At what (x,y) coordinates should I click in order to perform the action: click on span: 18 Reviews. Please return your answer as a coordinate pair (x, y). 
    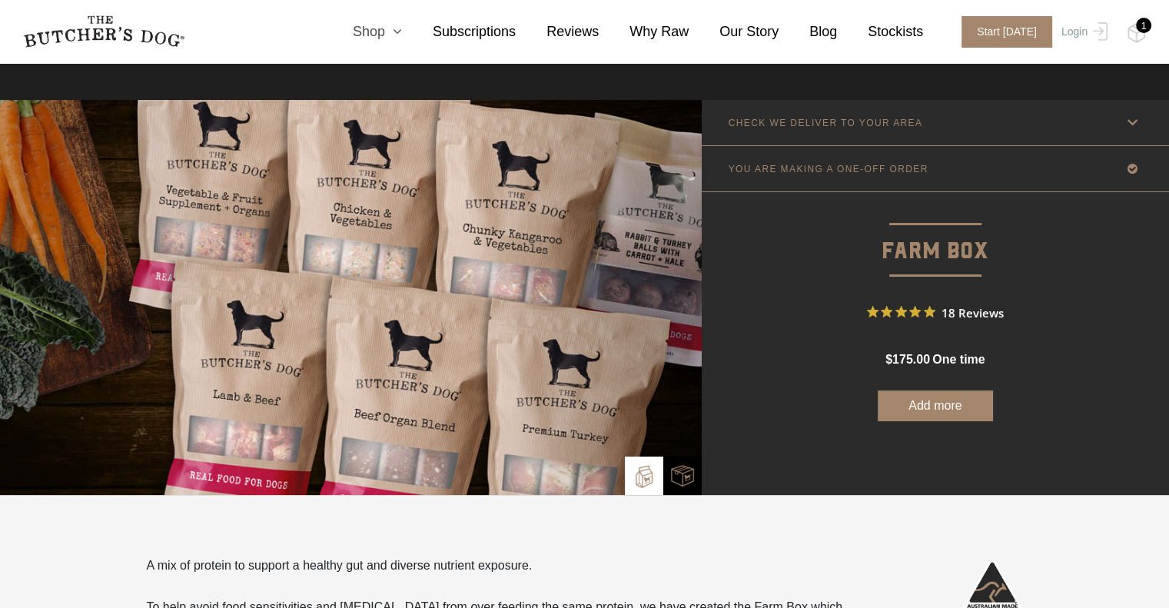
    Looking at the image, I should click on (972, 312).